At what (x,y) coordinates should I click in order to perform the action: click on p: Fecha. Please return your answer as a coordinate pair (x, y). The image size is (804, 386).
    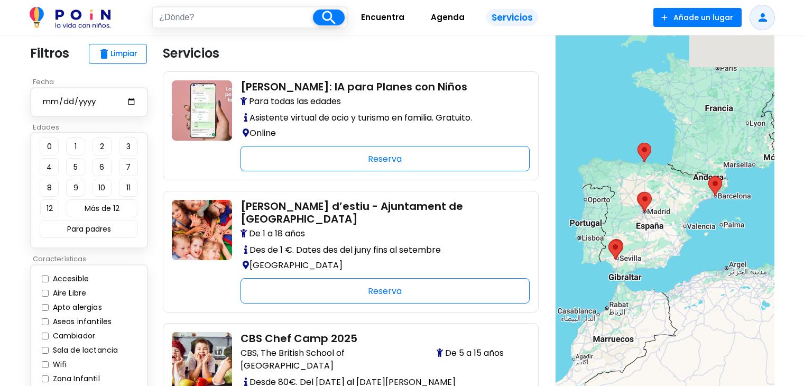
    Looking at the image, I should click on (92, 82).